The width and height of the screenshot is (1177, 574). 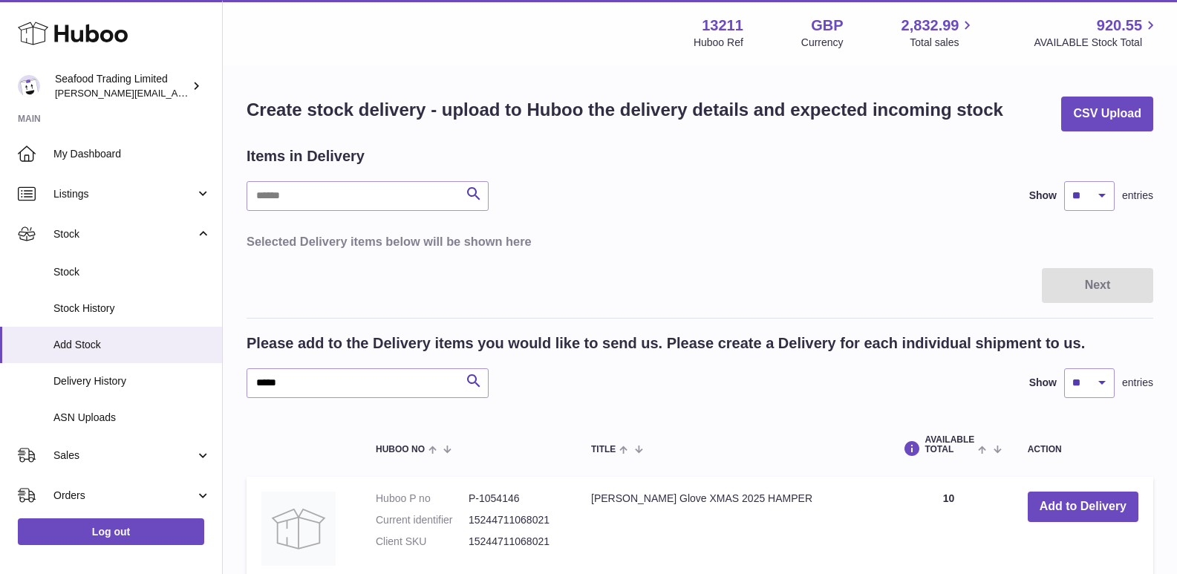 I want to click on span: Sales, so click(x=124, y=455).